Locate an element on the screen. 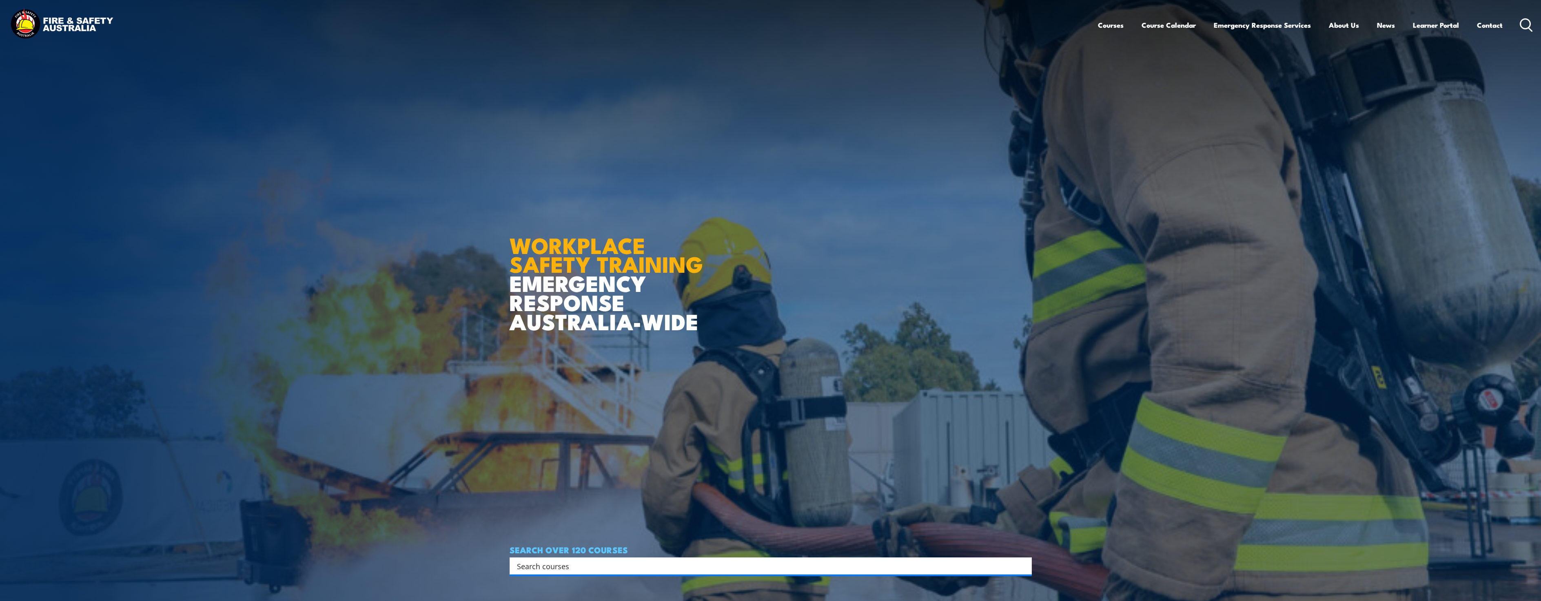 The height and width of the screenshot is (601, 1541). input: Search input is located at coordinates (765, 566).